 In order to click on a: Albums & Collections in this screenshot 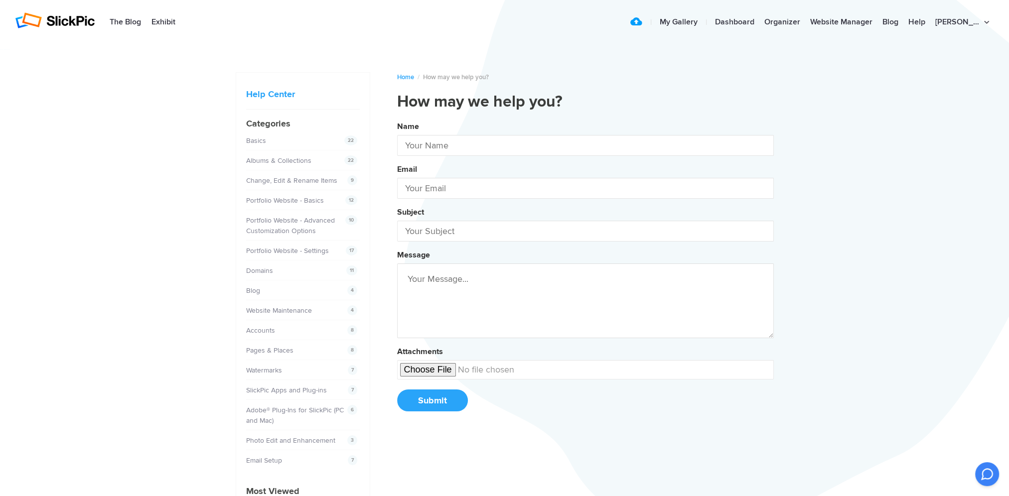, I will do `click(279, 160)`.